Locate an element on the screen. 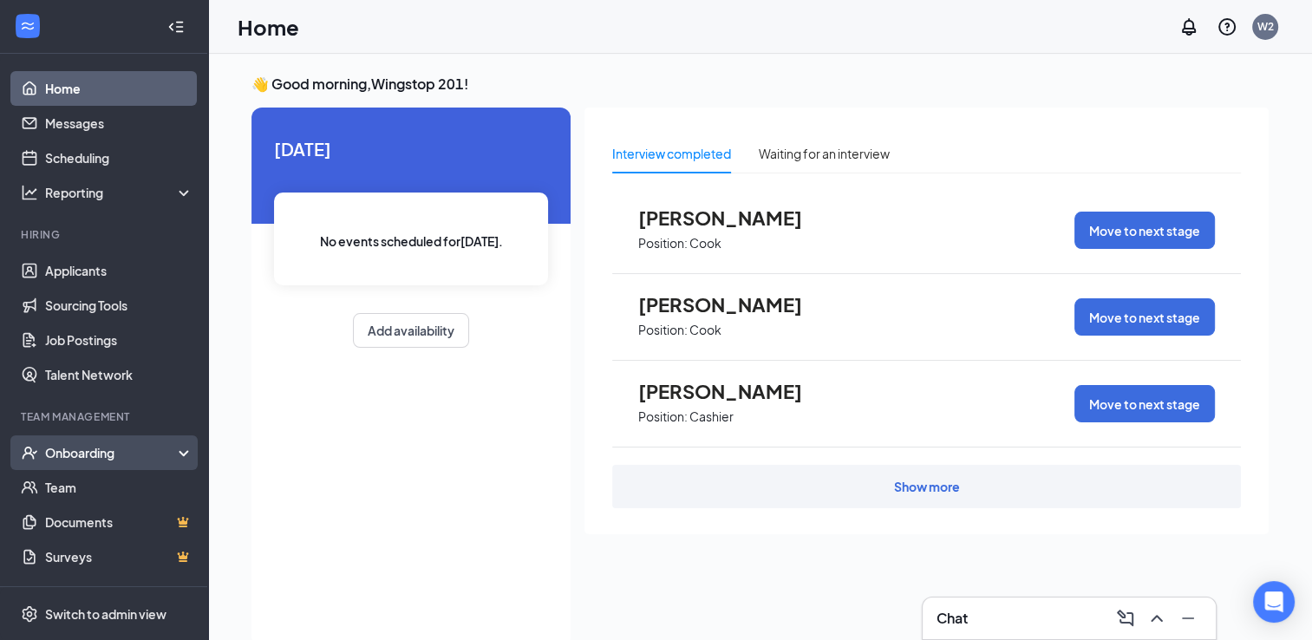 The image size is (1312, 640). svg: Analysis is located at coordinates (29, 193).